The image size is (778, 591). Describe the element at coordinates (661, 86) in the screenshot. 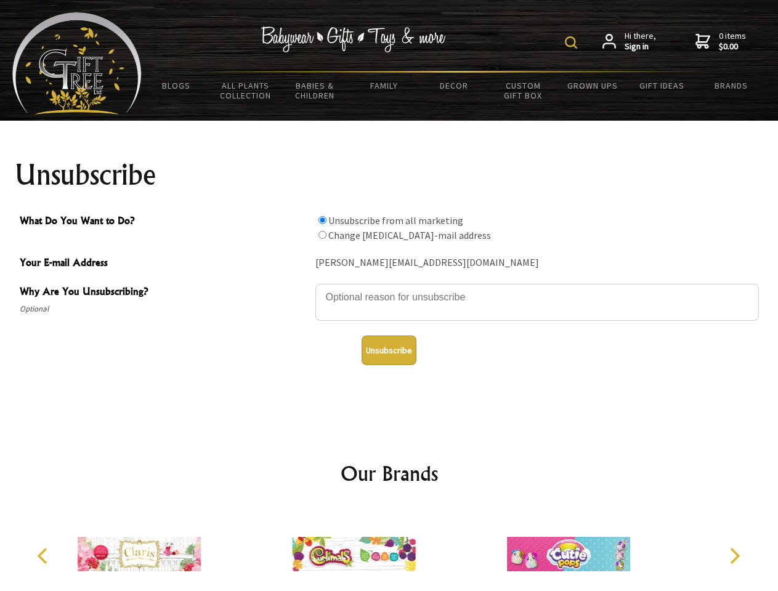

I see `a: Gift Ideas` at that location.